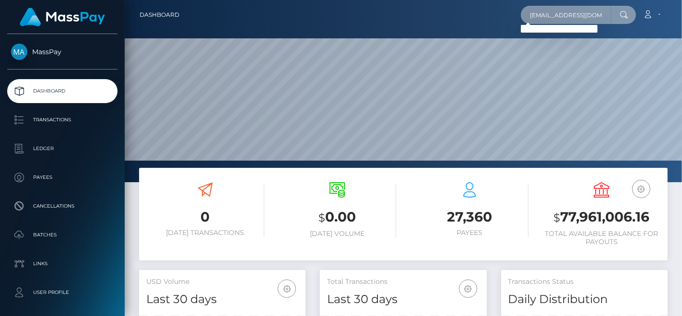 This screenshot has width=682, height=316. I want to click on a: Cancellations, so click(62, 206).